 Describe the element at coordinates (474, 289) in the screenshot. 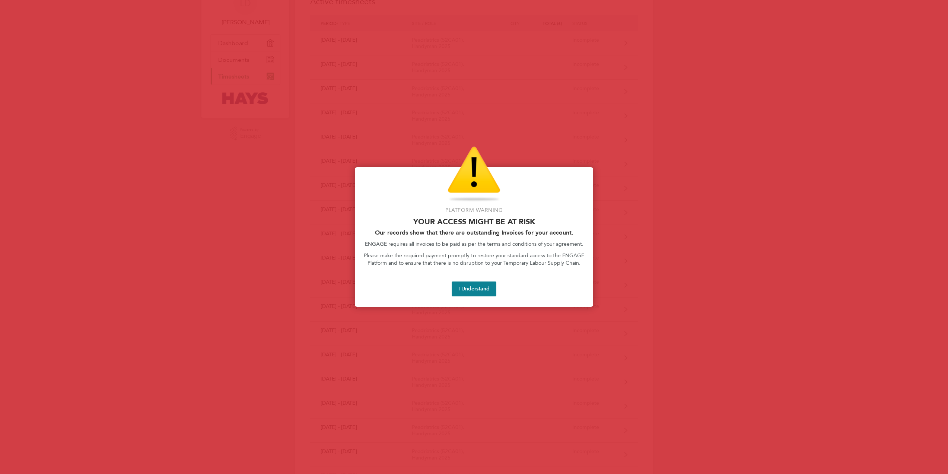

I see `button: I Understand` at that location.